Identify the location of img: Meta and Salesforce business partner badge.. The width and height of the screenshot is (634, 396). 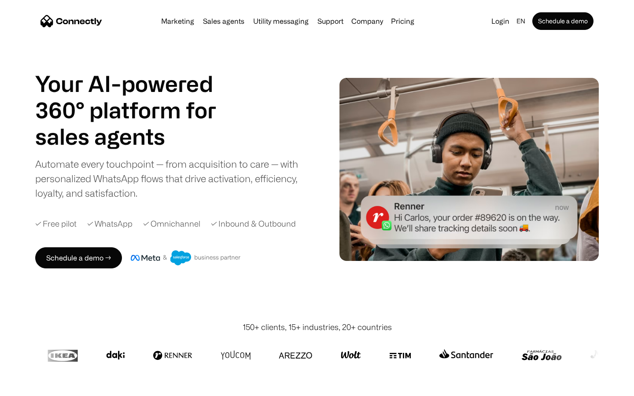
(186, 258).